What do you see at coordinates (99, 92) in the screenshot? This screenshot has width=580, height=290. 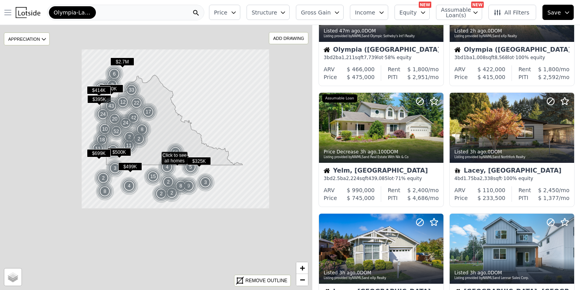 I see `div: $414K` at bounding box center [99, 92].